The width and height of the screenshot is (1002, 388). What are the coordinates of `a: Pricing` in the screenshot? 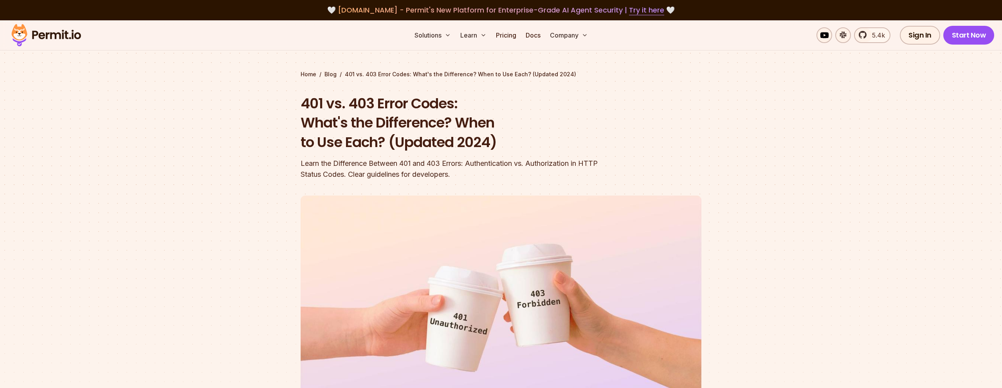 It's located at (506, 35).